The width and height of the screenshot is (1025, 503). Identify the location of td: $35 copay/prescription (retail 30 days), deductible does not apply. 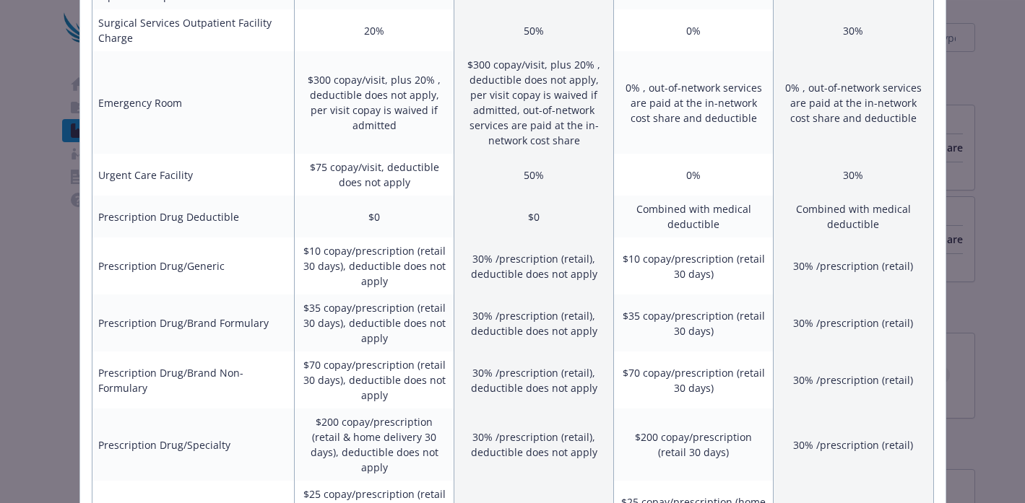
(374, 323).